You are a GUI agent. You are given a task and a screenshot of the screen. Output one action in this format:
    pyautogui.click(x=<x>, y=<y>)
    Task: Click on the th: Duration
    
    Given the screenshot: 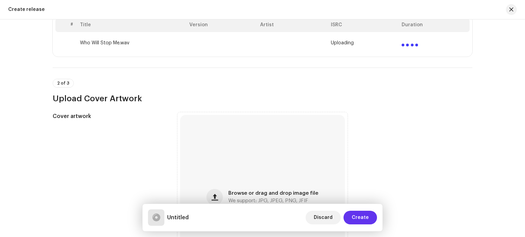 What is the action you would take?
    pyautogui.click(x=434, y=25)
    